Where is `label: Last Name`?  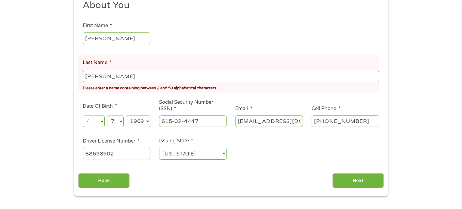
label: Last Name is located at coordinates (97, 63).